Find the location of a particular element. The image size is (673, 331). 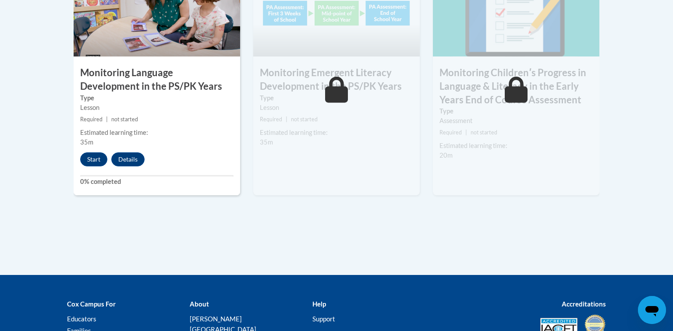

label: 0% completed is located at coordinates (157, 182).